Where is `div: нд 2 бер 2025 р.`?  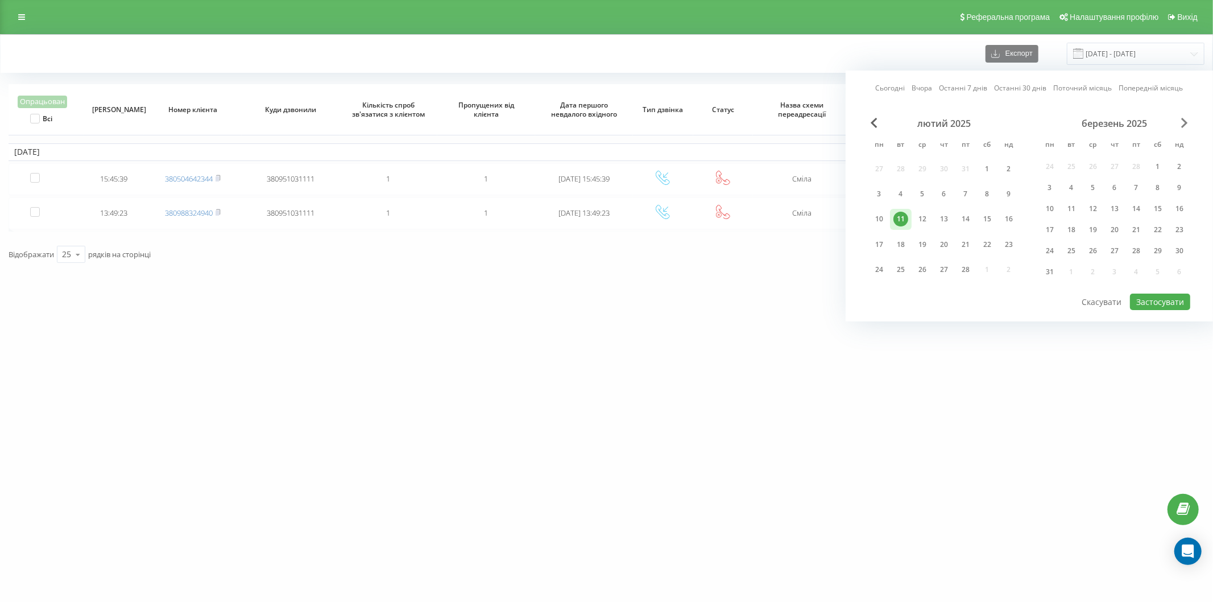
div: нд 2 бер 2025 р. is located at coordinates (1179, 167).